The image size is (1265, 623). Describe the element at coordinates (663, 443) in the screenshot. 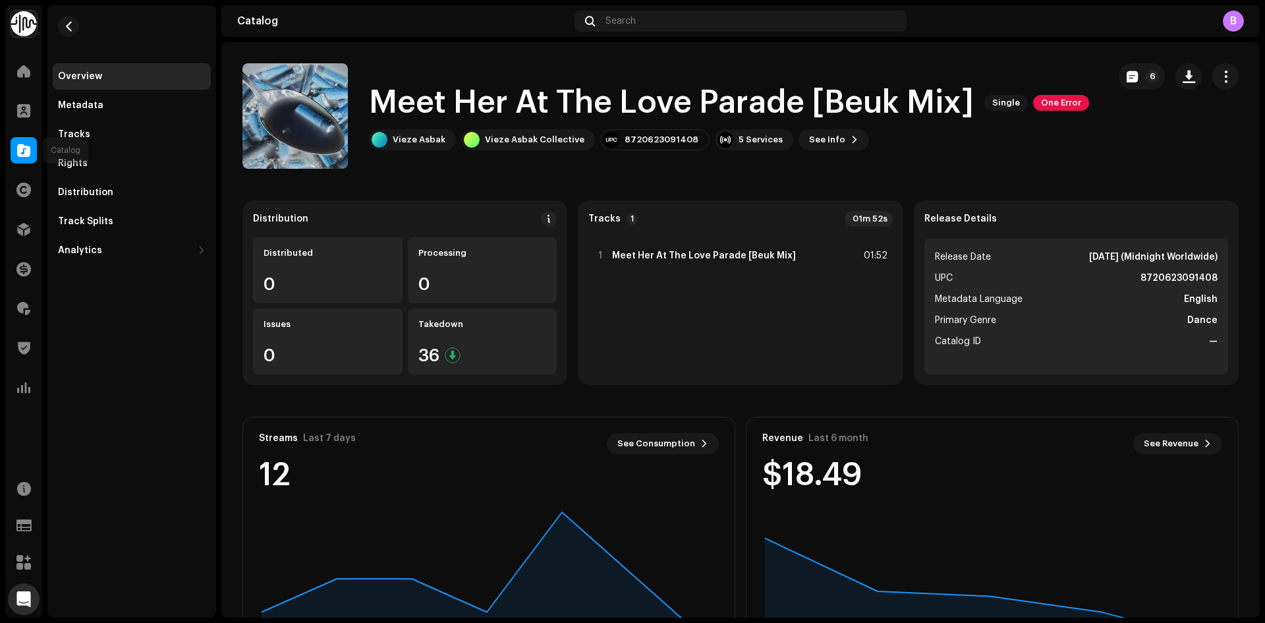

I see `button: See Consumption` at that location.